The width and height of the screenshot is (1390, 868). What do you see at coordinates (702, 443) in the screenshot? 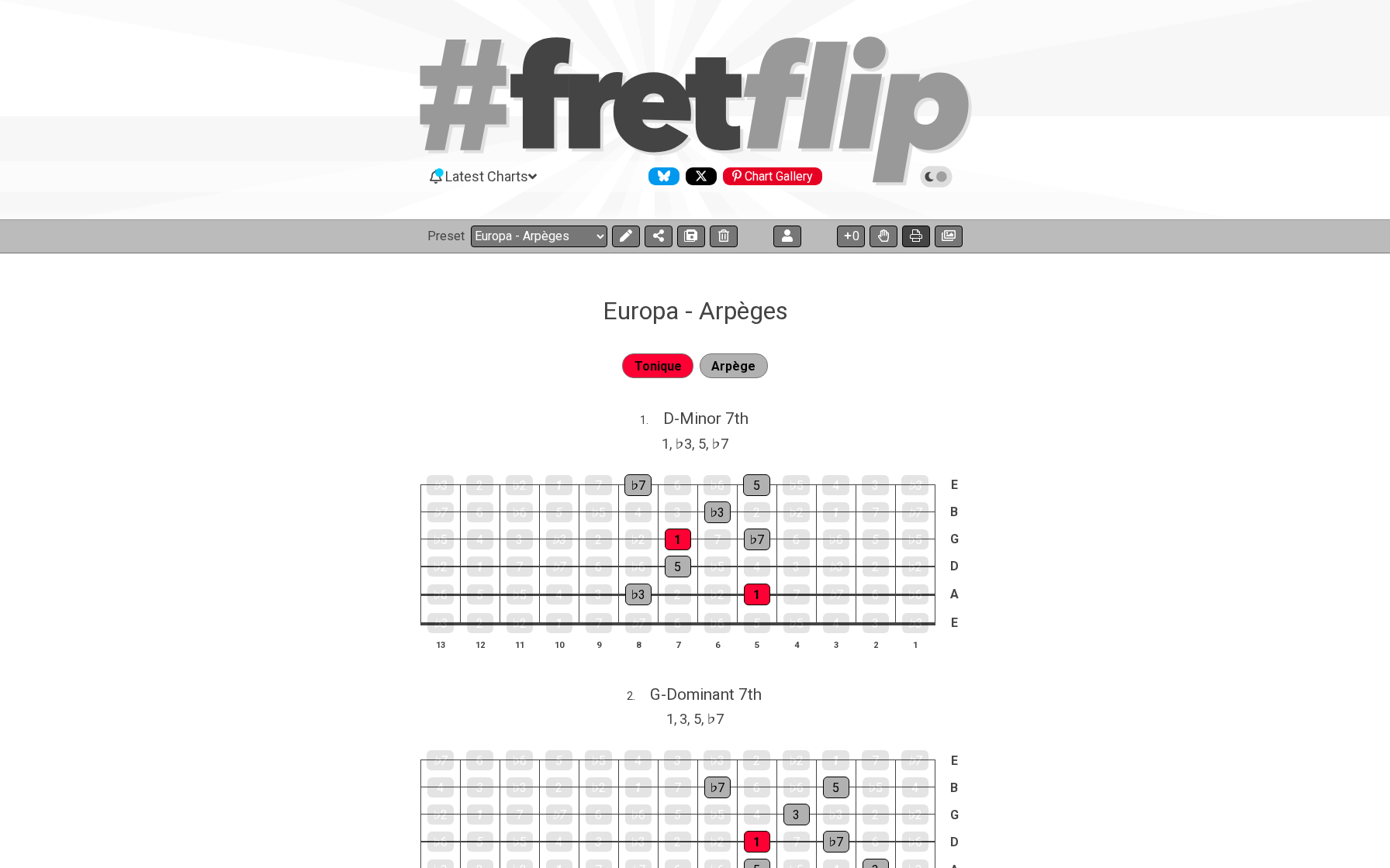
I see `span: 5` at bounding box center [702, 443].